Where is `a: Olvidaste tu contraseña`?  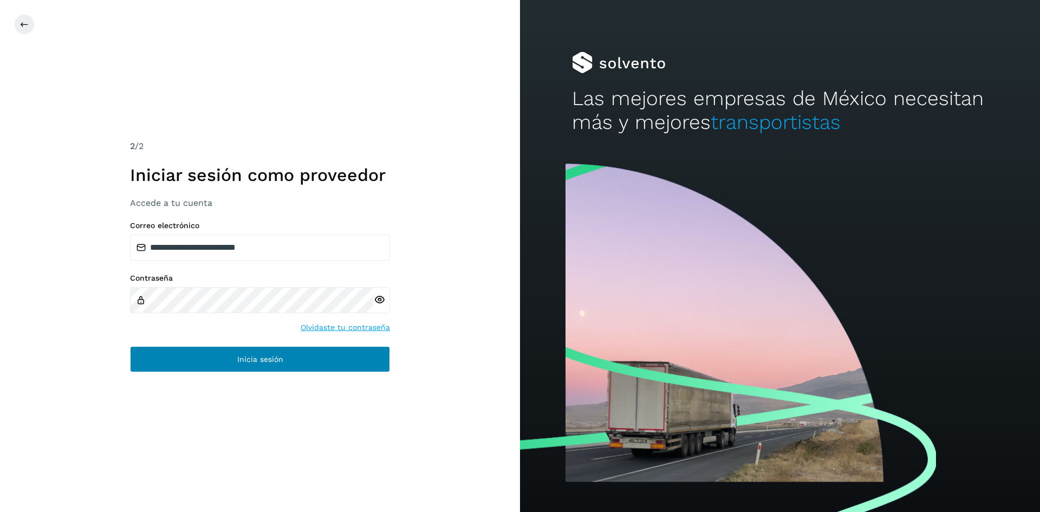
a: Olvidaste tu contraseña is located at coordinates (345, 327).